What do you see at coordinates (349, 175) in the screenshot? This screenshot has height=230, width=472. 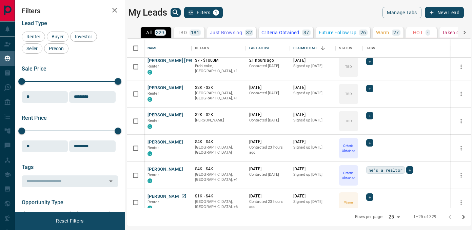 I see `p: Criteria Obtained` at bounding box center [349, 175].